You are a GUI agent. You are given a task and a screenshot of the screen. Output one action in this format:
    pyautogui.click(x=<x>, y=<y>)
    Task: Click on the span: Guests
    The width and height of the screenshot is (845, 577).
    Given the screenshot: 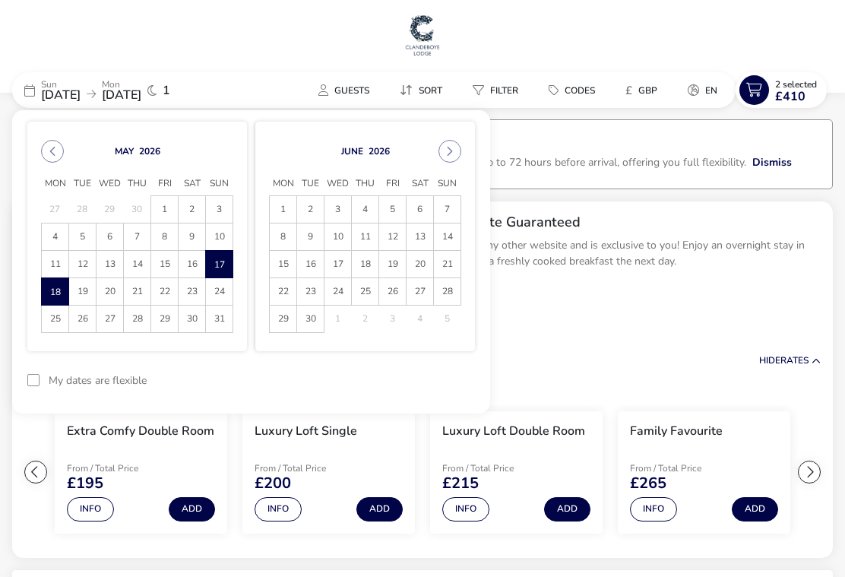 What is the action you would take?
    pyautogui.click(x=352, y=90)
    